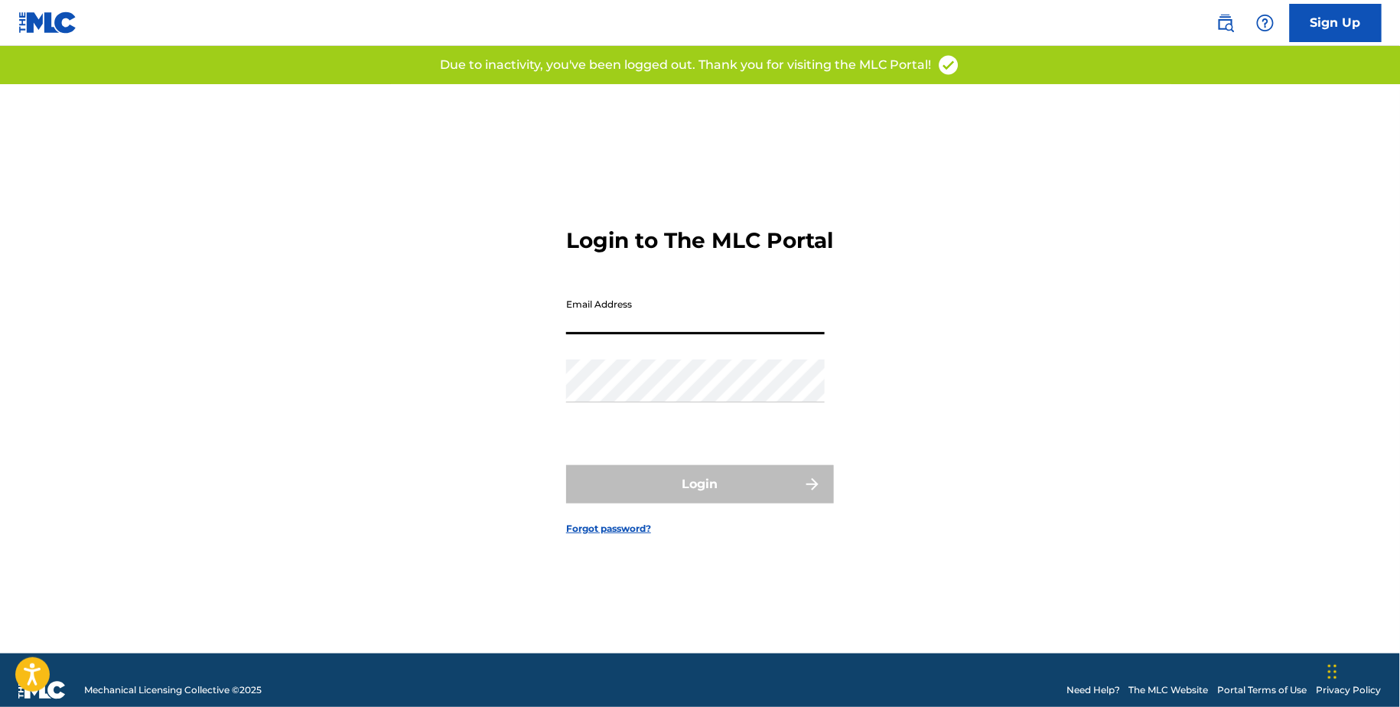 The image size is (1400, 707). What do you see at coordinates (1225, 23) in the screenshot?
I see `img: search` at bounding box center [1225, 23].